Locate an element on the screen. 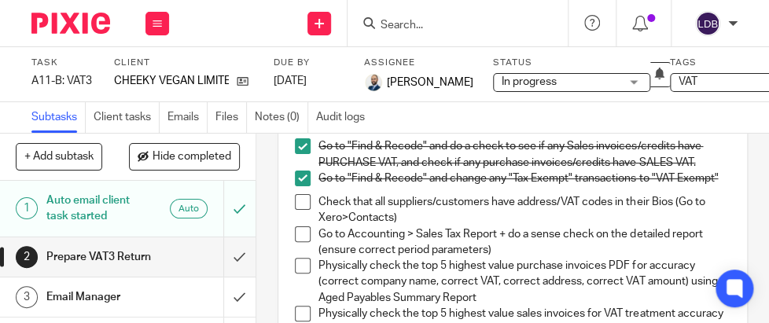 The width and height of the screenshot is (769, 323). a: Files is located at coordinates (231, 117).